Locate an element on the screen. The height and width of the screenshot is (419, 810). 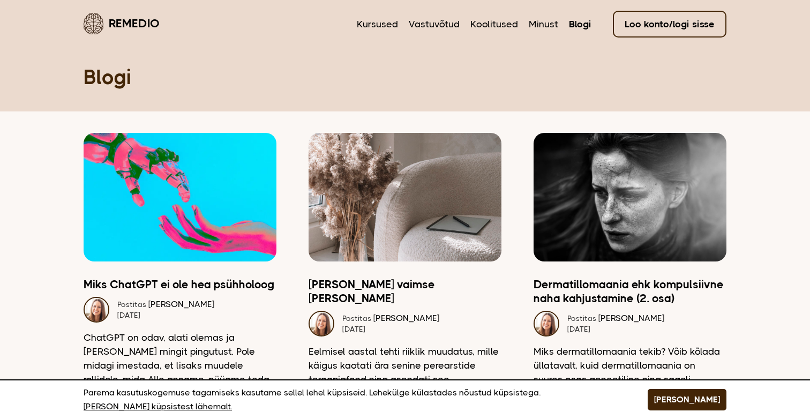
a: Remedio is located at coordinates (122, 23).